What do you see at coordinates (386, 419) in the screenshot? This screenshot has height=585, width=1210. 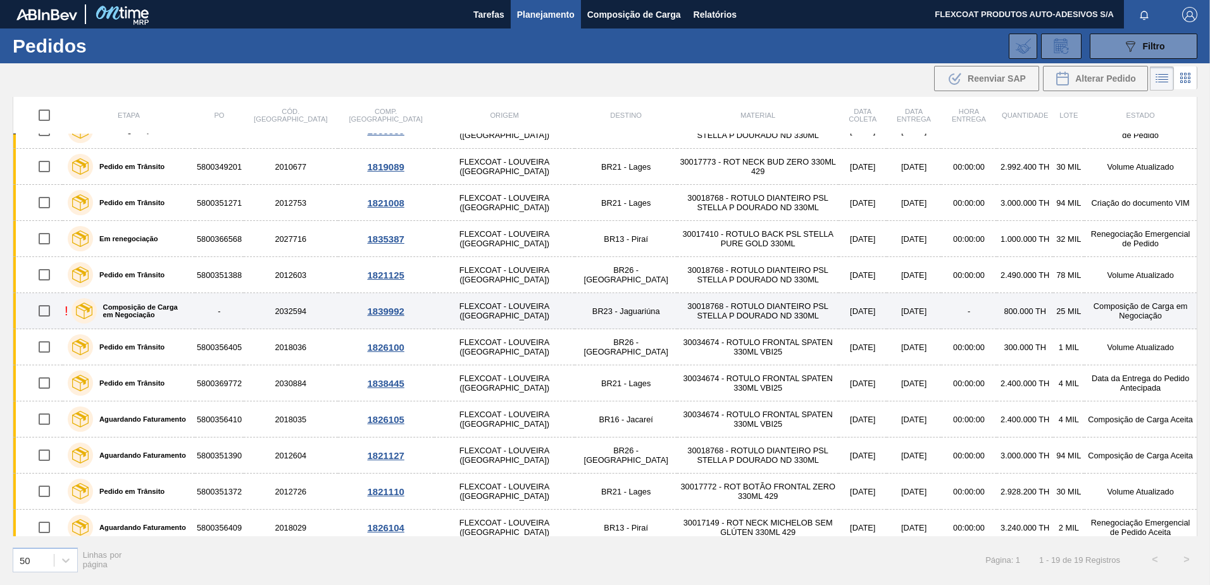 I see `div: 1826105` at bounding box center [386, 419].